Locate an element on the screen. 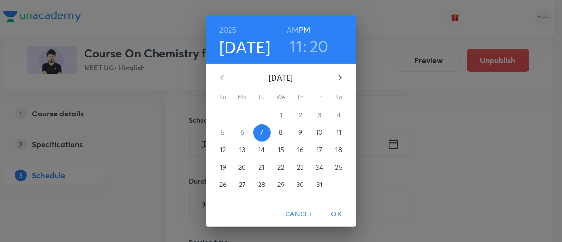 This screenshot has height=242, width=562. span: Sa is located at coordinates (339, 97).